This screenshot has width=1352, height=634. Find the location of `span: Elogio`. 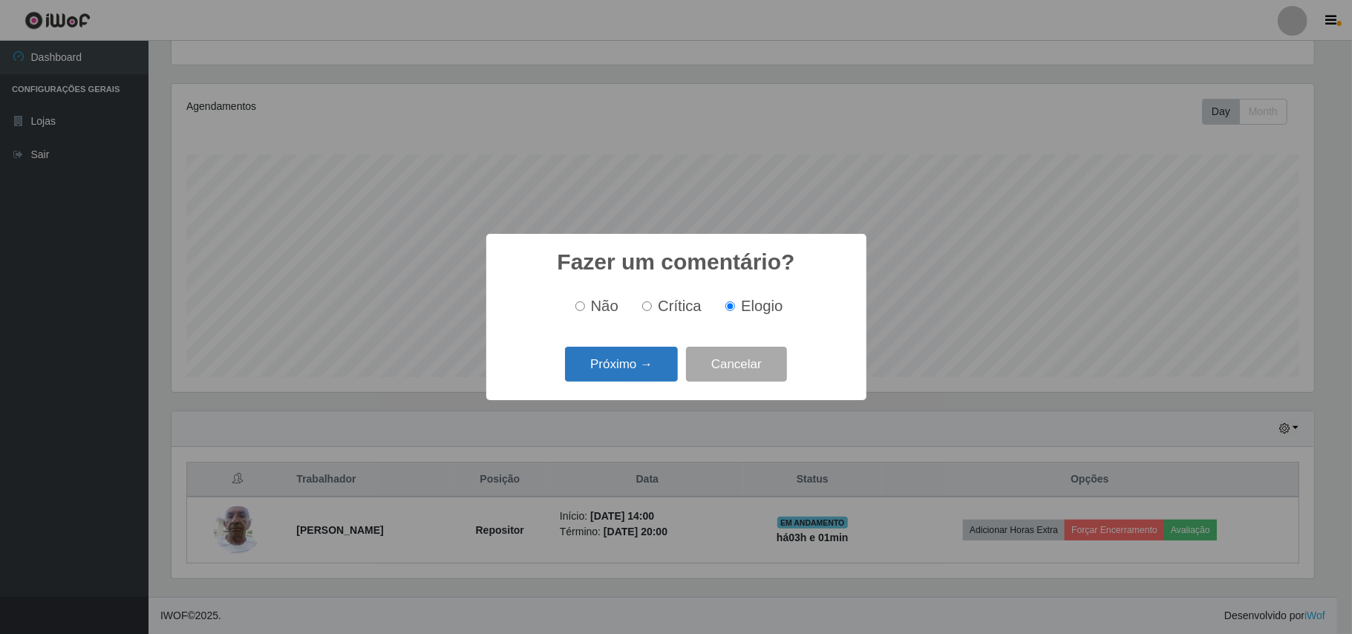

span: Elogio is located at coordinates (762, 306).